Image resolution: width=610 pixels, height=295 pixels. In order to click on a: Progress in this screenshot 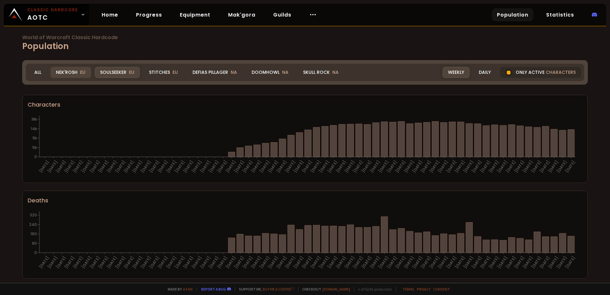, I will do `click(149, 15)`.